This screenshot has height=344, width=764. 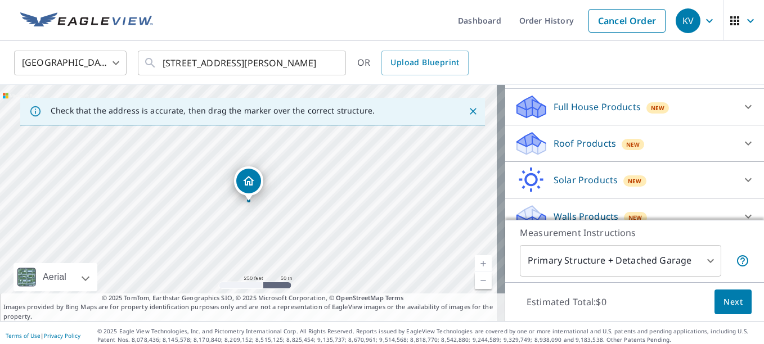 I want to click on button: Next, so click(x=733, y=302).